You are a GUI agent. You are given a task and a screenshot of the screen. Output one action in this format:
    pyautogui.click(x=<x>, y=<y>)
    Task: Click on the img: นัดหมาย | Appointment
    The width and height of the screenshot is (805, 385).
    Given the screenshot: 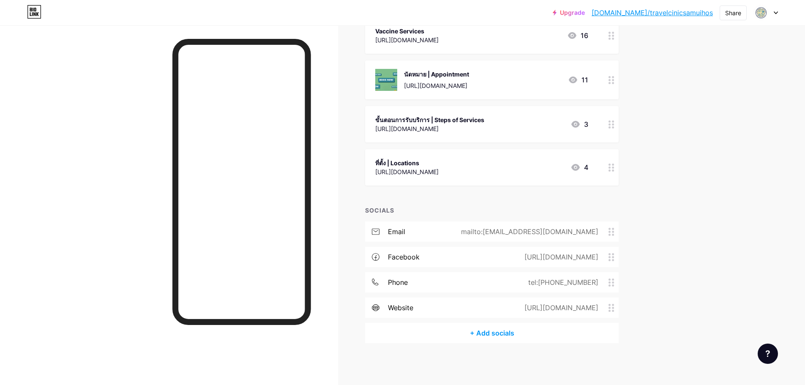 What is the action you would take?
    pyautogui.click(x=386, y=80)
    